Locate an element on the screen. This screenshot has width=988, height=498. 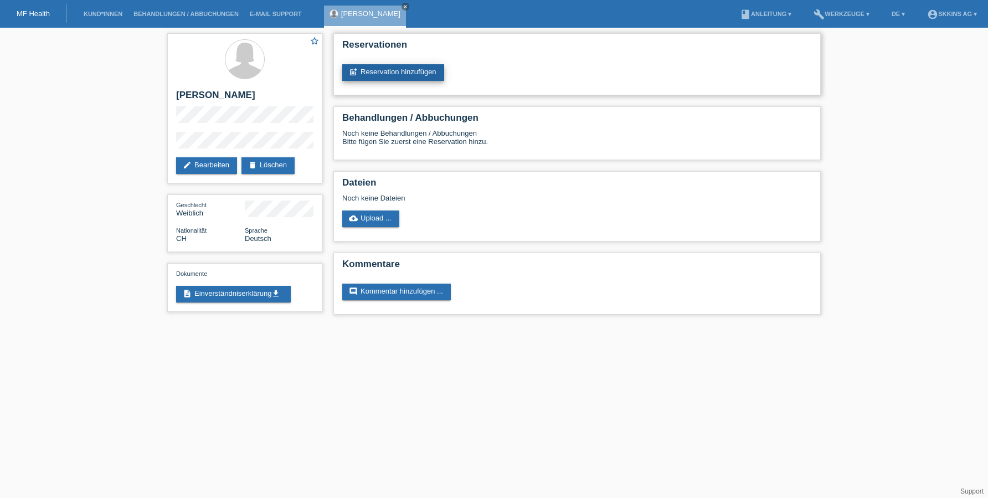
i: build is located at coordinates (819, 14).